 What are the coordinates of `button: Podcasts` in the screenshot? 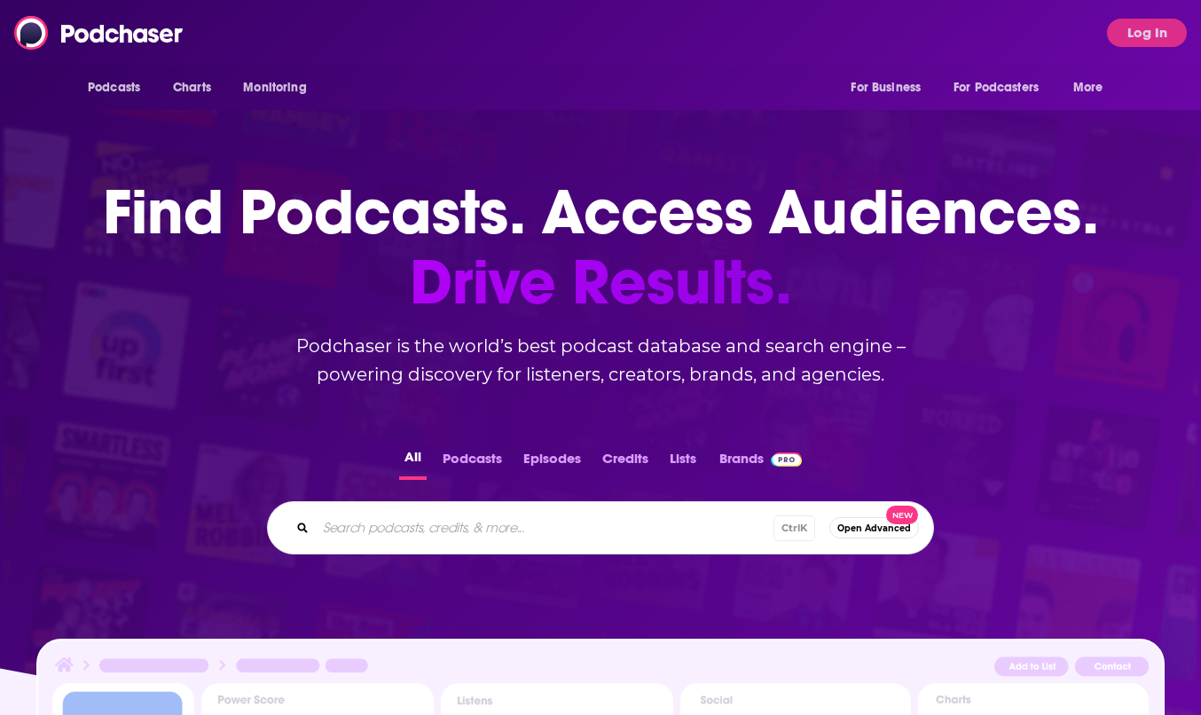 It's located at (472, 462).